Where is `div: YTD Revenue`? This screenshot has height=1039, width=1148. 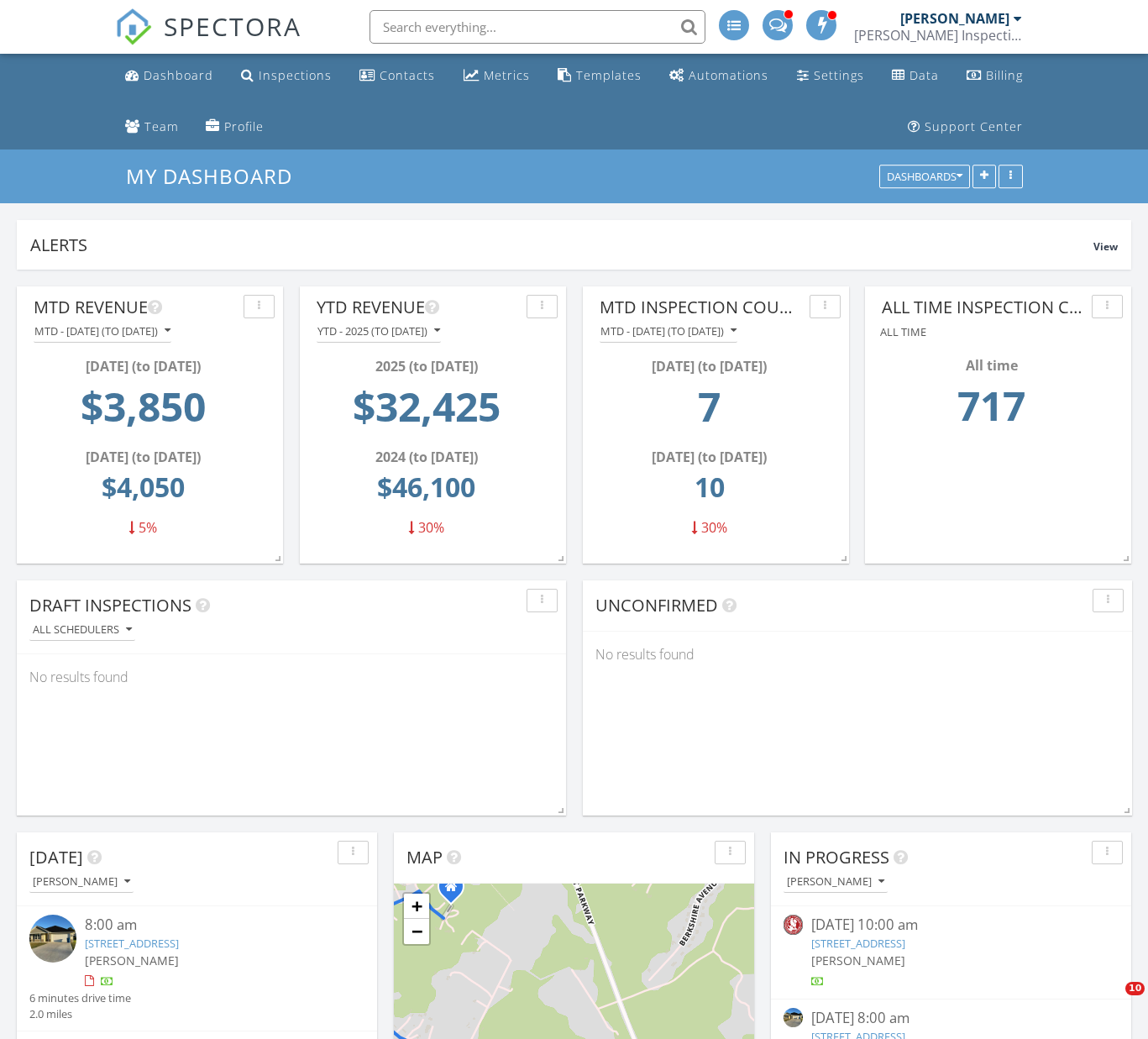 div: YTD Revenue is located at coordinates (418, 307).